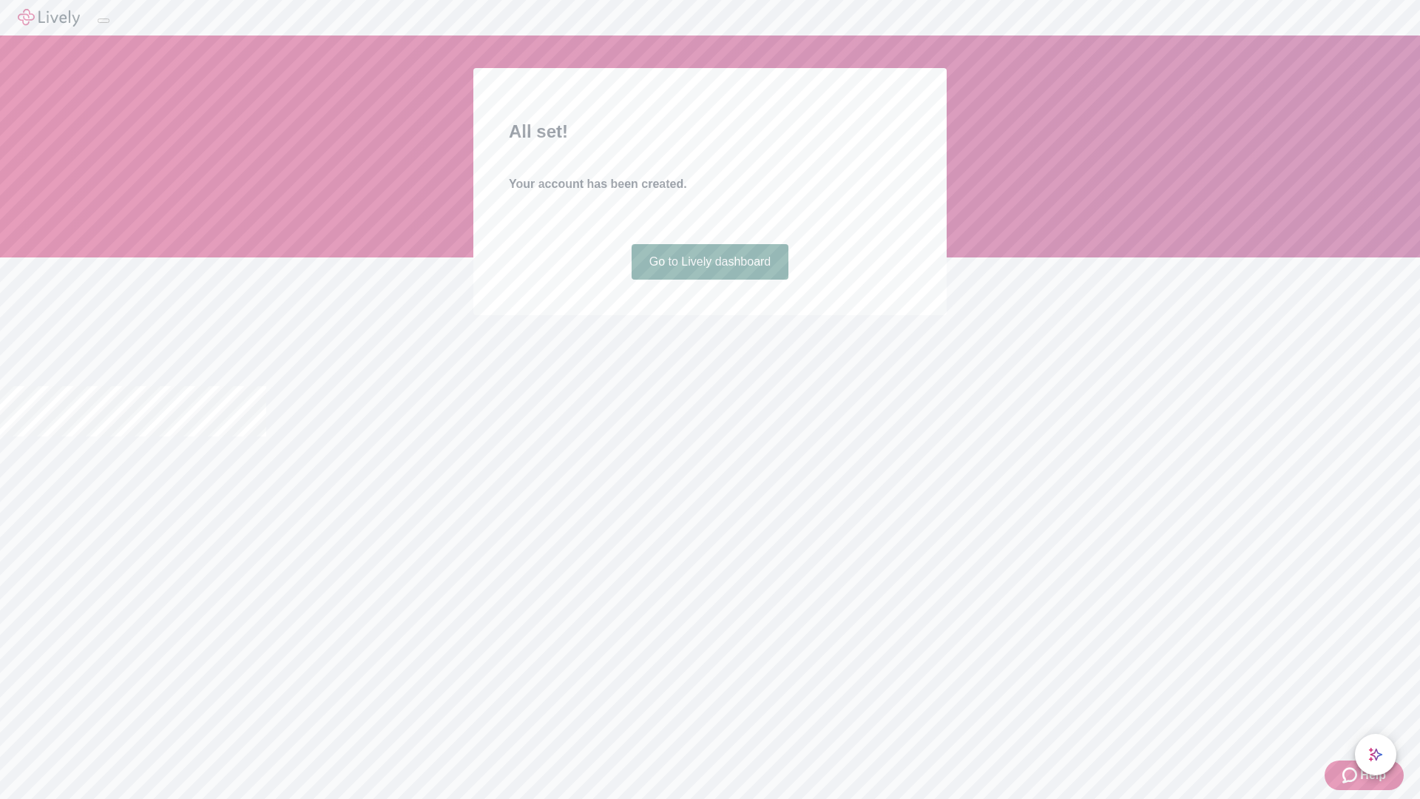  What do you see at coordinates (49, 18) in the screenshot?
I see `img: Lively` at bounding box center [49, 18].